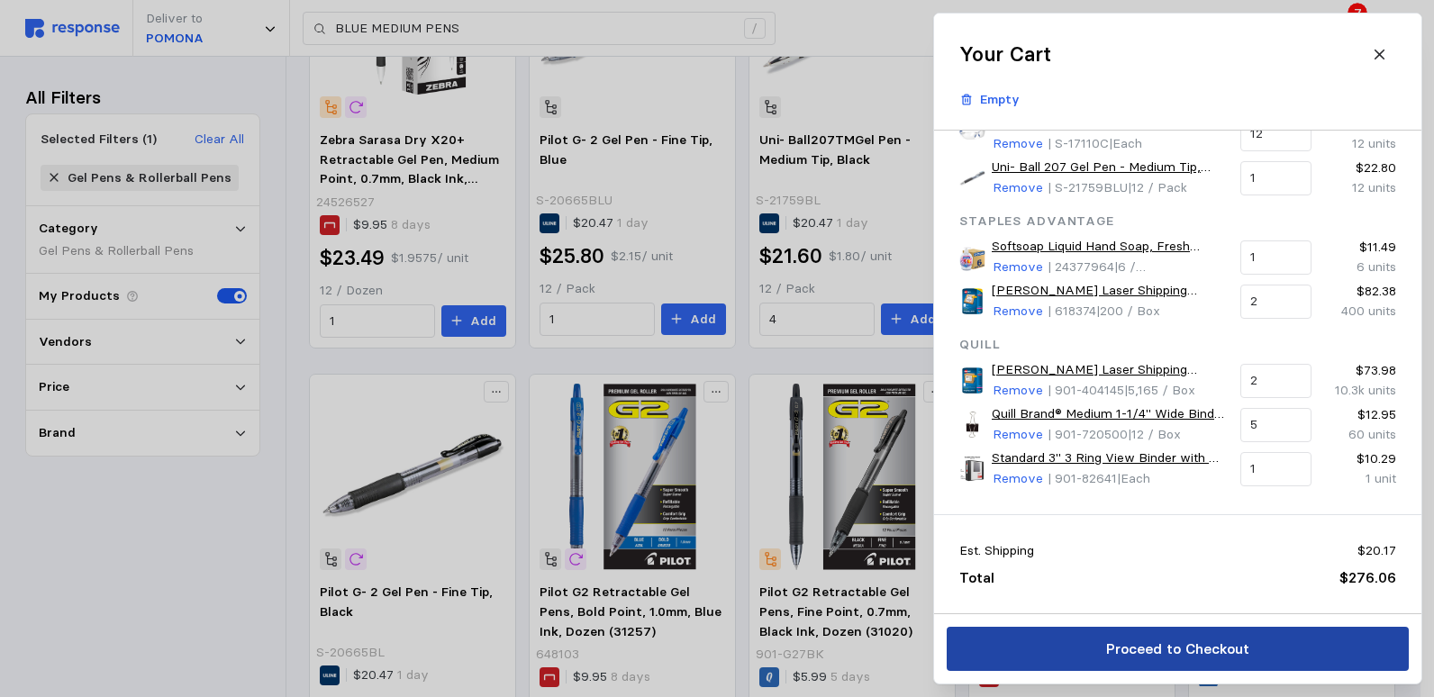 This screenshot has height=697, width=1434. Describe the element at coordinates (1359, 292) in the screenshot. I see `p: $82.38` at that location.